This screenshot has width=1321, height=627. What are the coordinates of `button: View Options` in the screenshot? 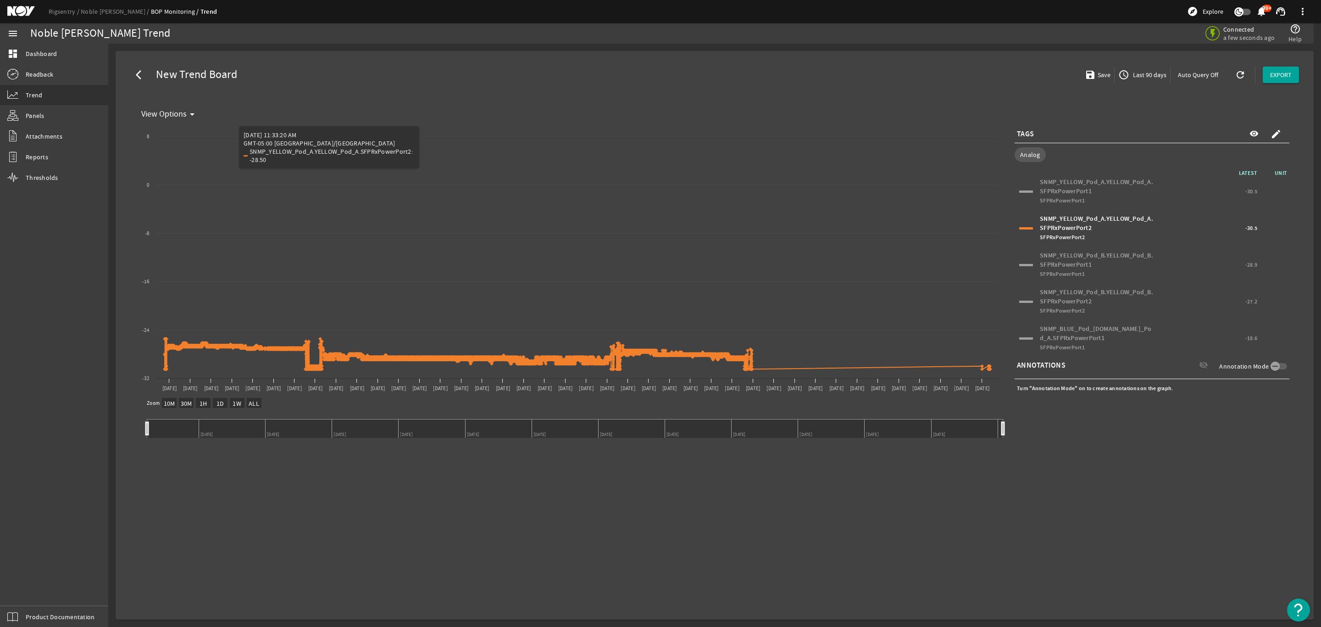 It's located at (170, 114).